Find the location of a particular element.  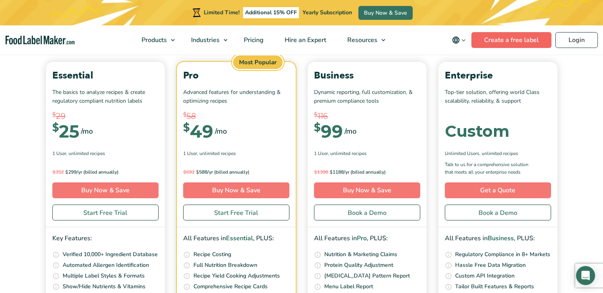

div: Custom is located at coordinates (477, 131).